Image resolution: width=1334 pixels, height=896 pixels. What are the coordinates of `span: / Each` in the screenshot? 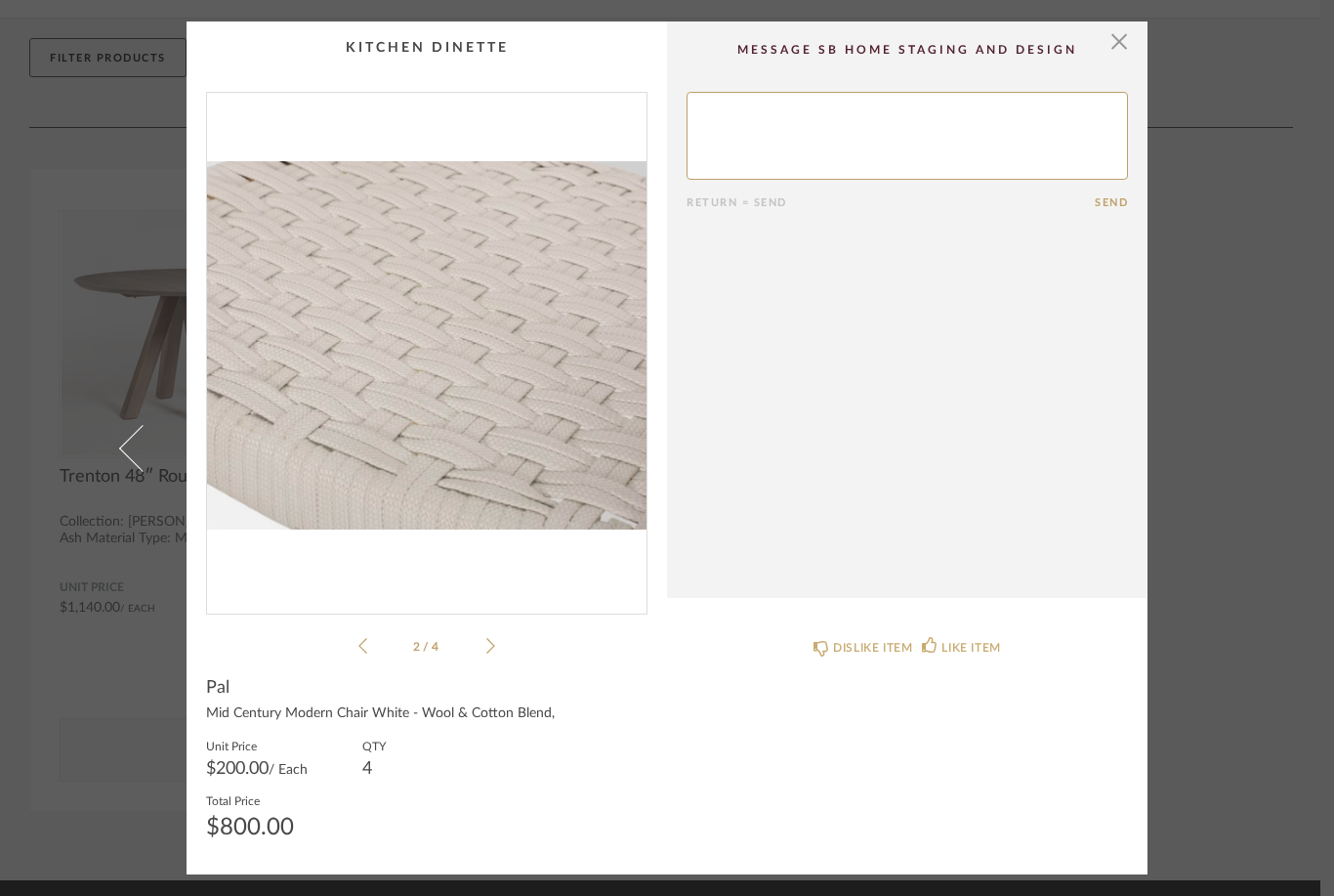 It's located at (288, 770).